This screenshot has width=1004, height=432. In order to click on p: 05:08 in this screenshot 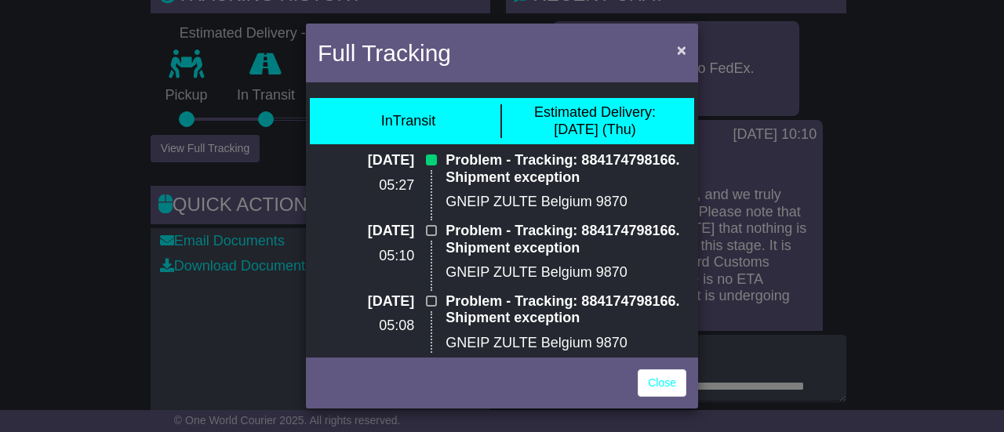, I will do `click(366, 326)`.